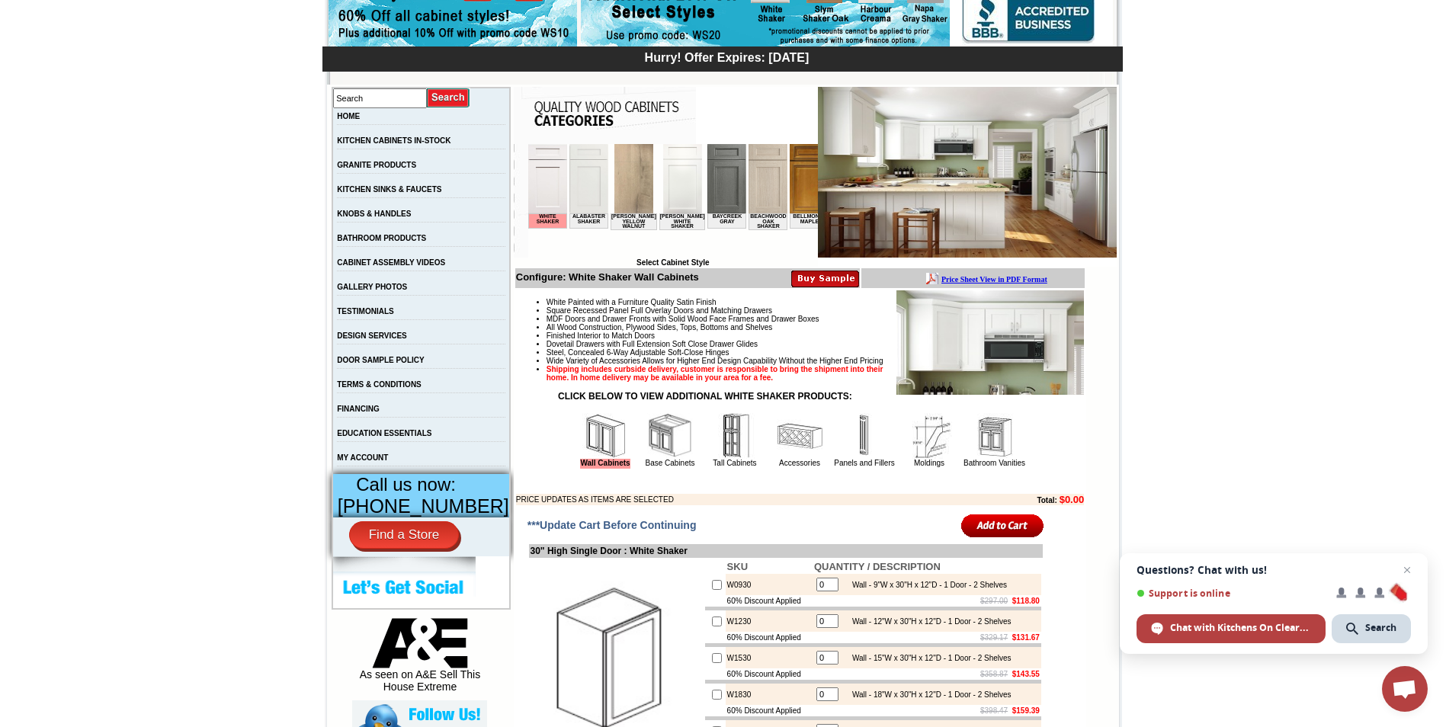 The width and height of the screenshot is (1446, 727). I want to click on img: Tall Cabinets, so click(735, 436).